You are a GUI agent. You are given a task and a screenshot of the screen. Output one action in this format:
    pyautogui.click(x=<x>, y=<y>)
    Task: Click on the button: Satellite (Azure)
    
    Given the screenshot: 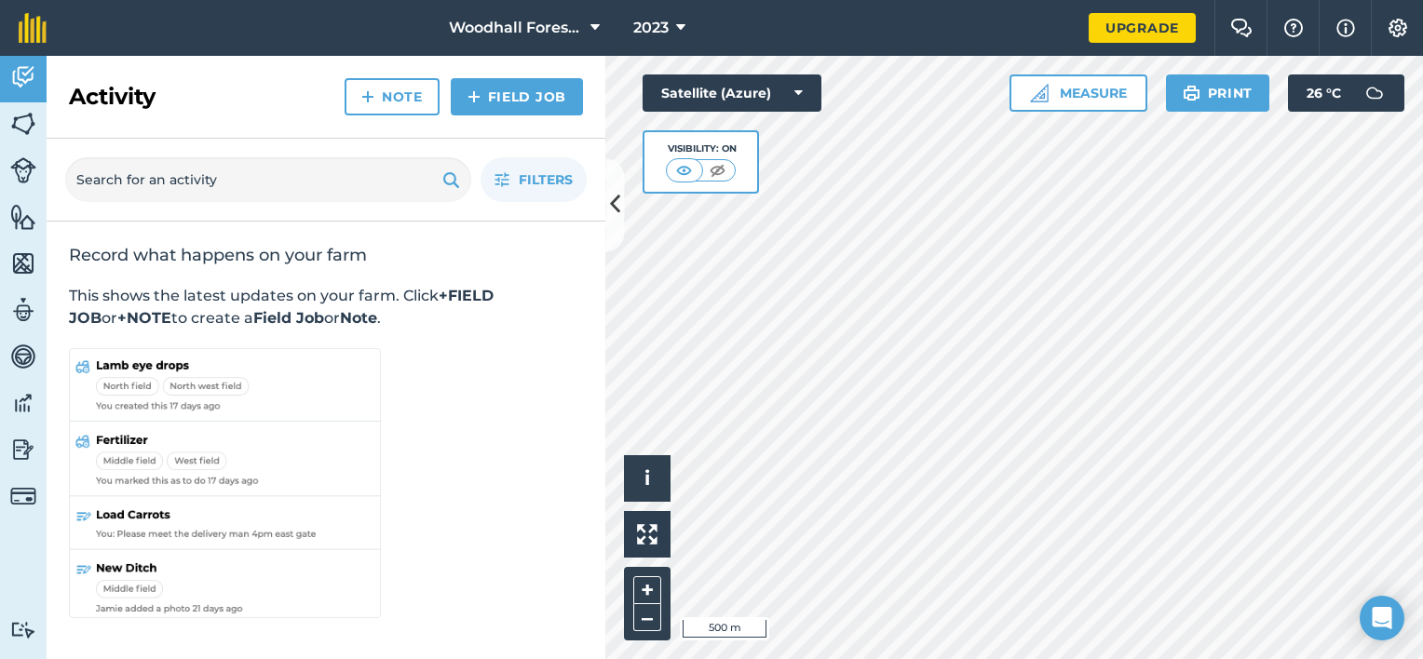 What is the action you would take?
    pyautogui.click(x=732, y=93)
    